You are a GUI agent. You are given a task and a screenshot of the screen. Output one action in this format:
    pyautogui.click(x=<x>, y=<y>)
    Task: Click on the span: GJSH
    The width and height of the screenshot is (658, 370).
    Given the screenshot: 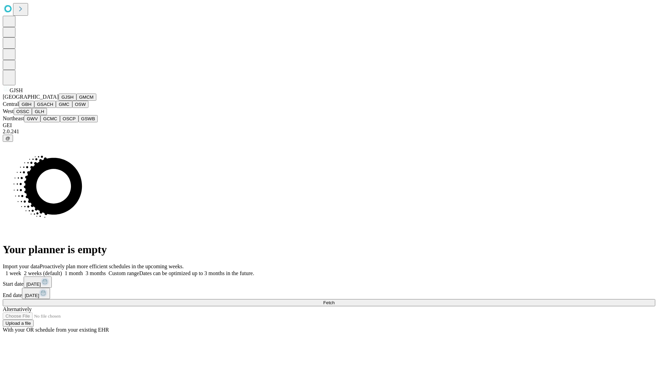 What is the action you would take?
    pyautogui.click(x=16, y=90)
    